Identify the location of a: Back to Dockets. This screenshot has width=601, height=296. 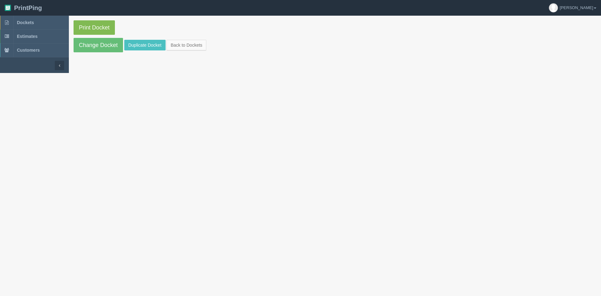
(186, 45).